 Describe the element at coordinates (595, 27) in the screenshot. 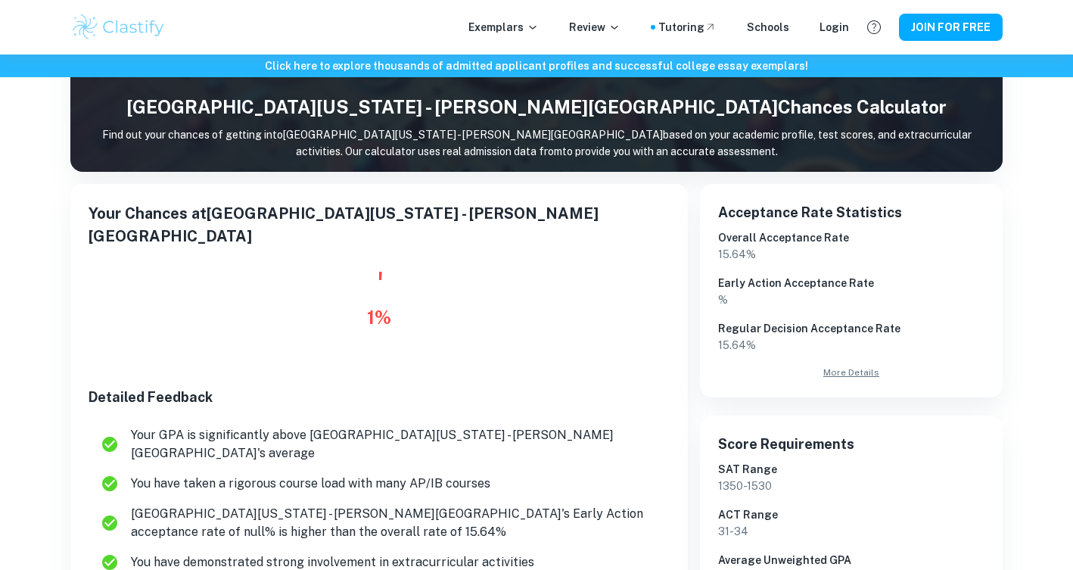

I see `p: Review` at that location.